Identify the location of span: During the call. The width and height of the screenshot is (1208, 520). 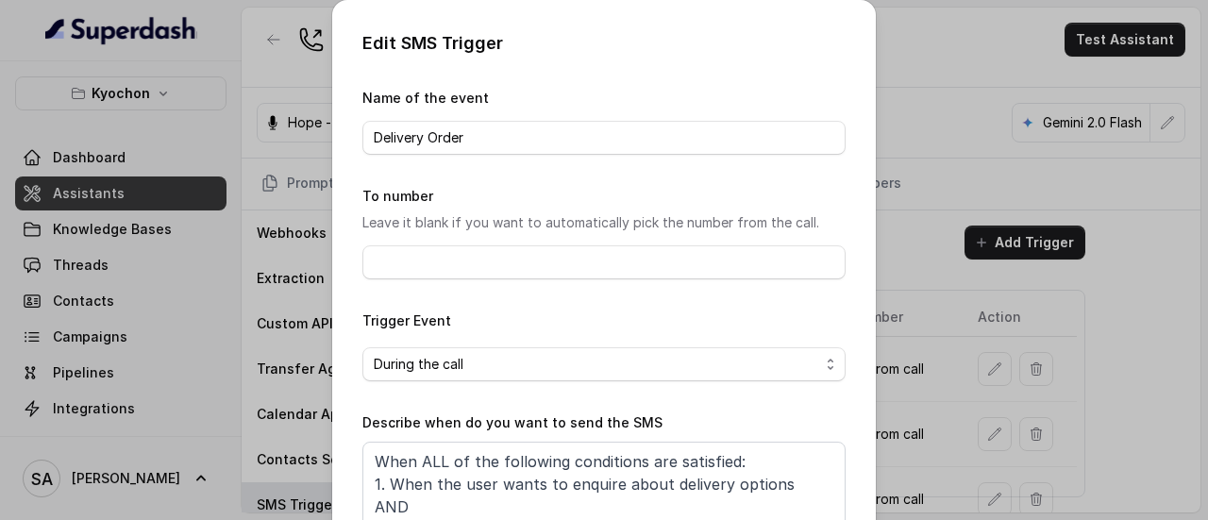
(597, 364).